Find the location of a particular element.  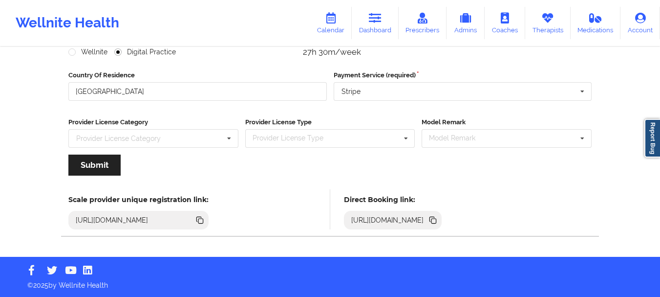

div: 27h 30m/week is located at coordinates (373, 52).